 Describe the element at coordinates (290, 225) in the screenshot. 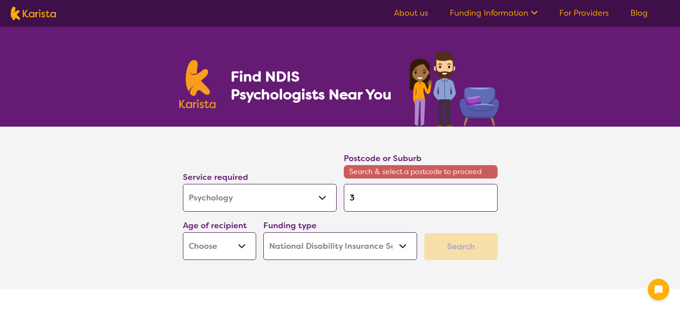

I see `label: Funding type` at that location.